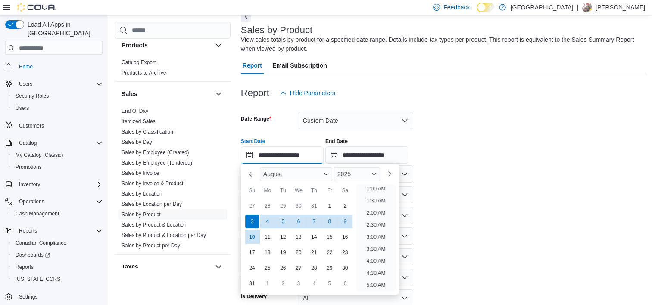 The width and height of the screenshot is (652, 305). I want to click on span: Feedback, so click(456, 7).